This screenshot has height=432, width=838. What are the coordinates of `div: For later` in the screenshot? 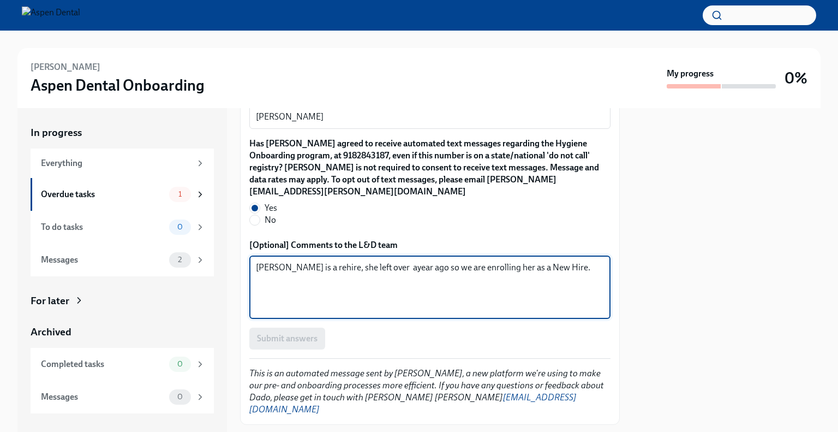 It's located at (50, 301).